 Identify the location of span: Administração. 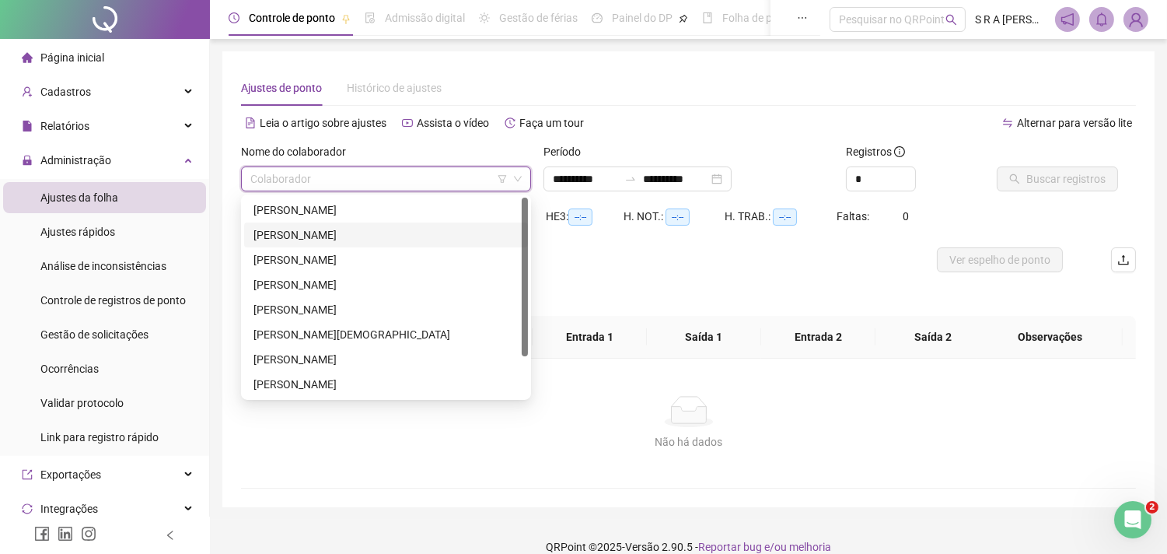
(75, 160).